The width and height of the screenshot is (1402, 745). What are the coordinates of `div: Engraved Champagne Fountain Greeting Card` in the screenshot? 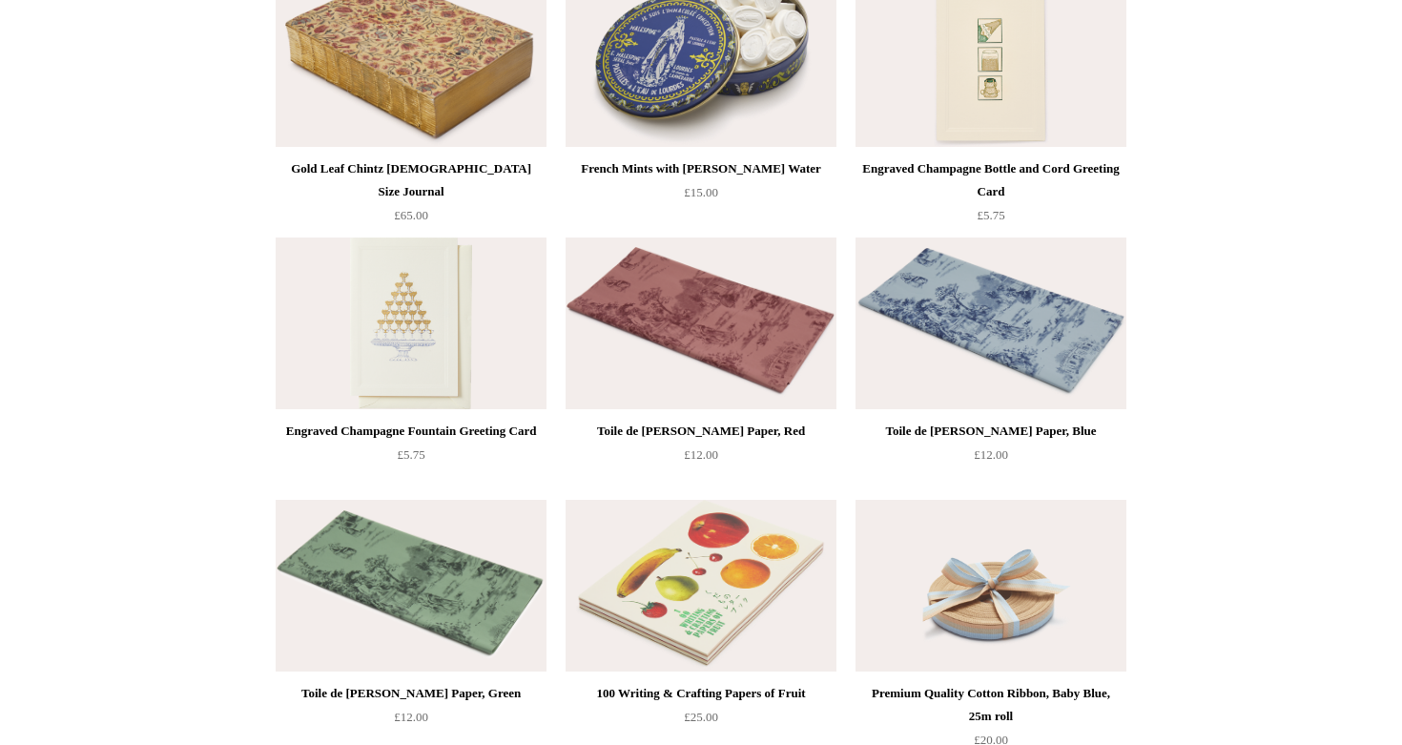 It's located at (411, 431).